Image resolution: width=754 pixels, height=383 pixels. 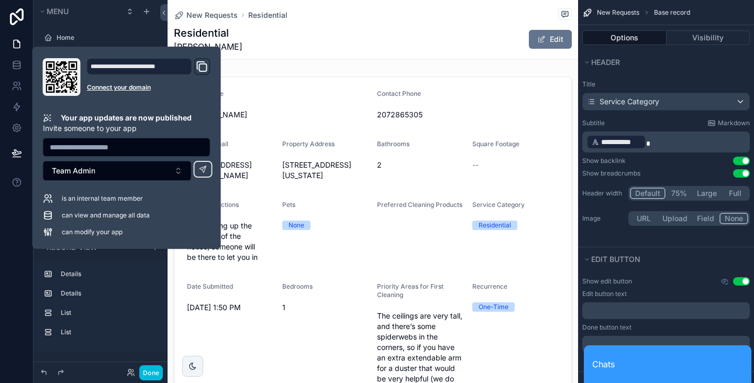 What do you see at coordinates (604, 161) in the screenshot?
I see `div: Show backlink` at bounding box center [604, 161].